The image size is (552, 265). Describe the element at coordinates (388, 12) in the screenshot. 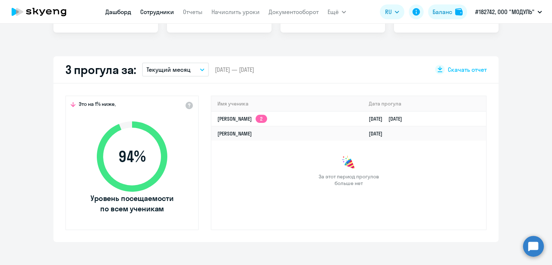

I see `span: RU` at that location.